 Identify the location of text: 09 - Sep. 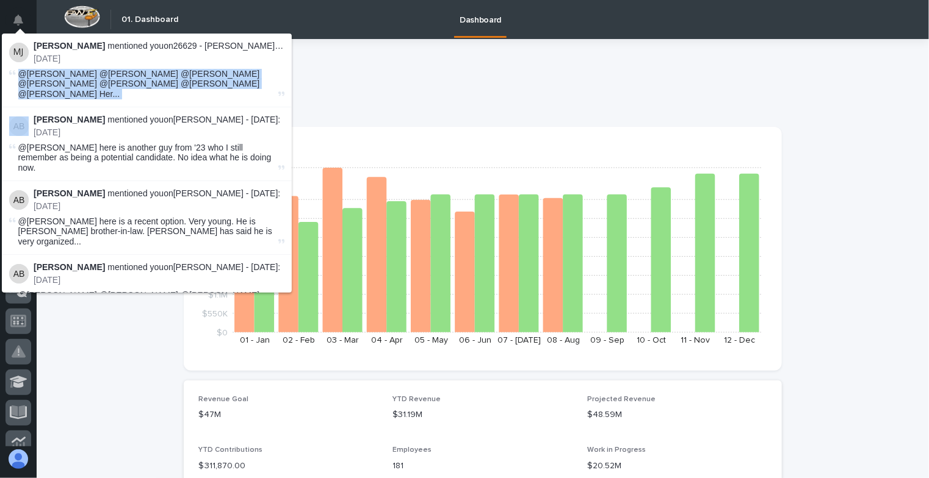
(607, 340).